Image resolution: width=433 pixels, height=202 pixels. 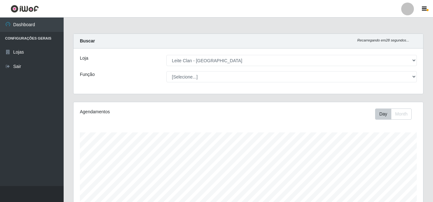 What do you see at coordinates (396, 114) in the screenshot?
I see `div: Toolbar with button groups` at bounding box center [396, 114].